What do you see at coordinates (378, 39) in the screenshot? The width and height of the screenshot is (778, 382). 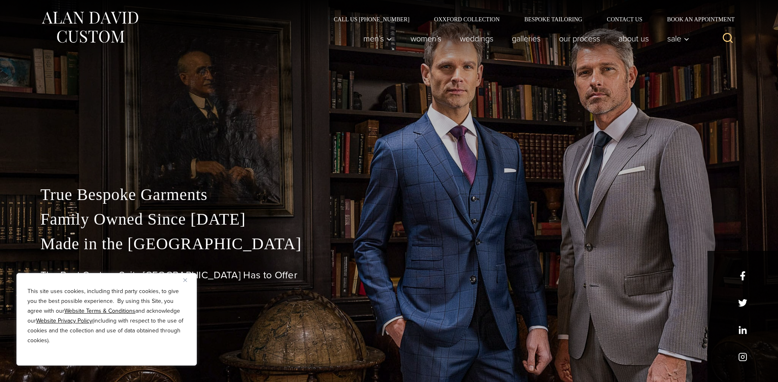 I see `span: Men’s` at bounding box center [378, 39].